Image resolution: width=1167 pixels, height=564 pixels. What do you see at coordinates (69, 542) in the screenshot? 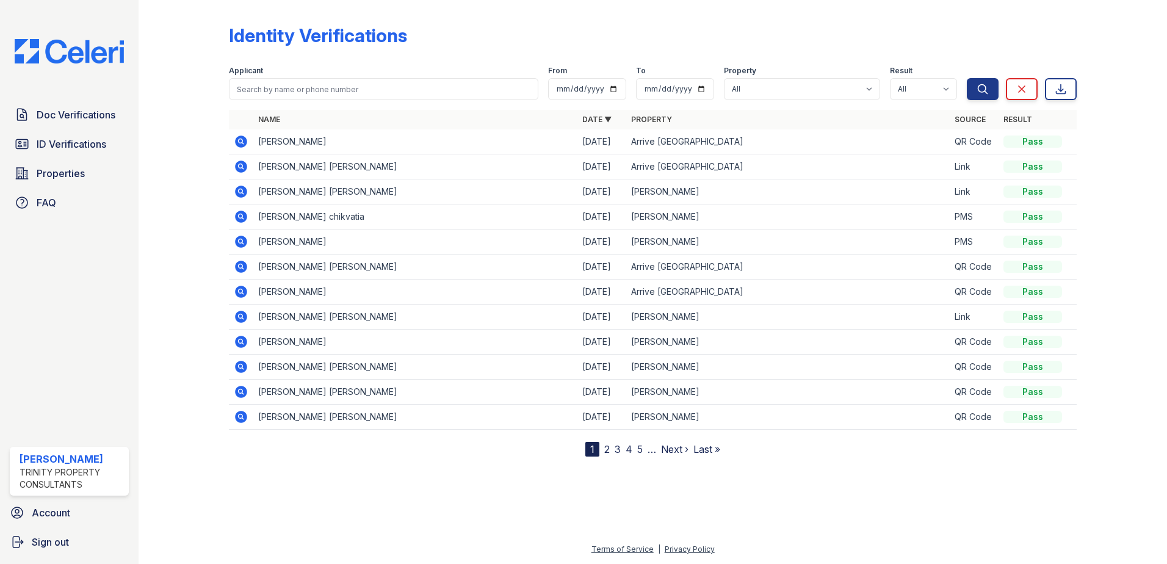
I see `a: Sign out` at bounding box center [69, 542].